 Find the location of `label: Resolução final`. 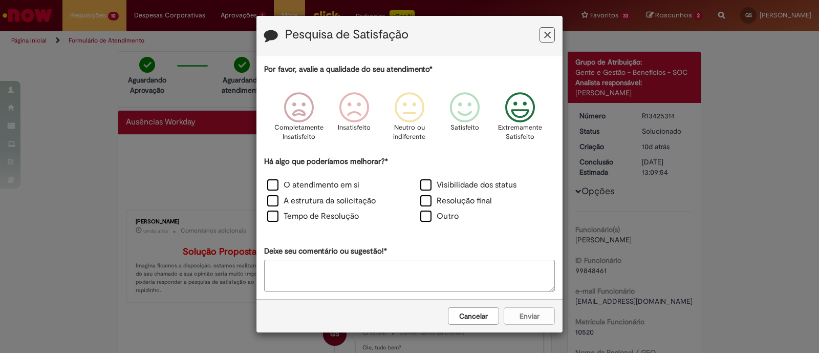

label: Resolução final is located at coordinates (456, 201).